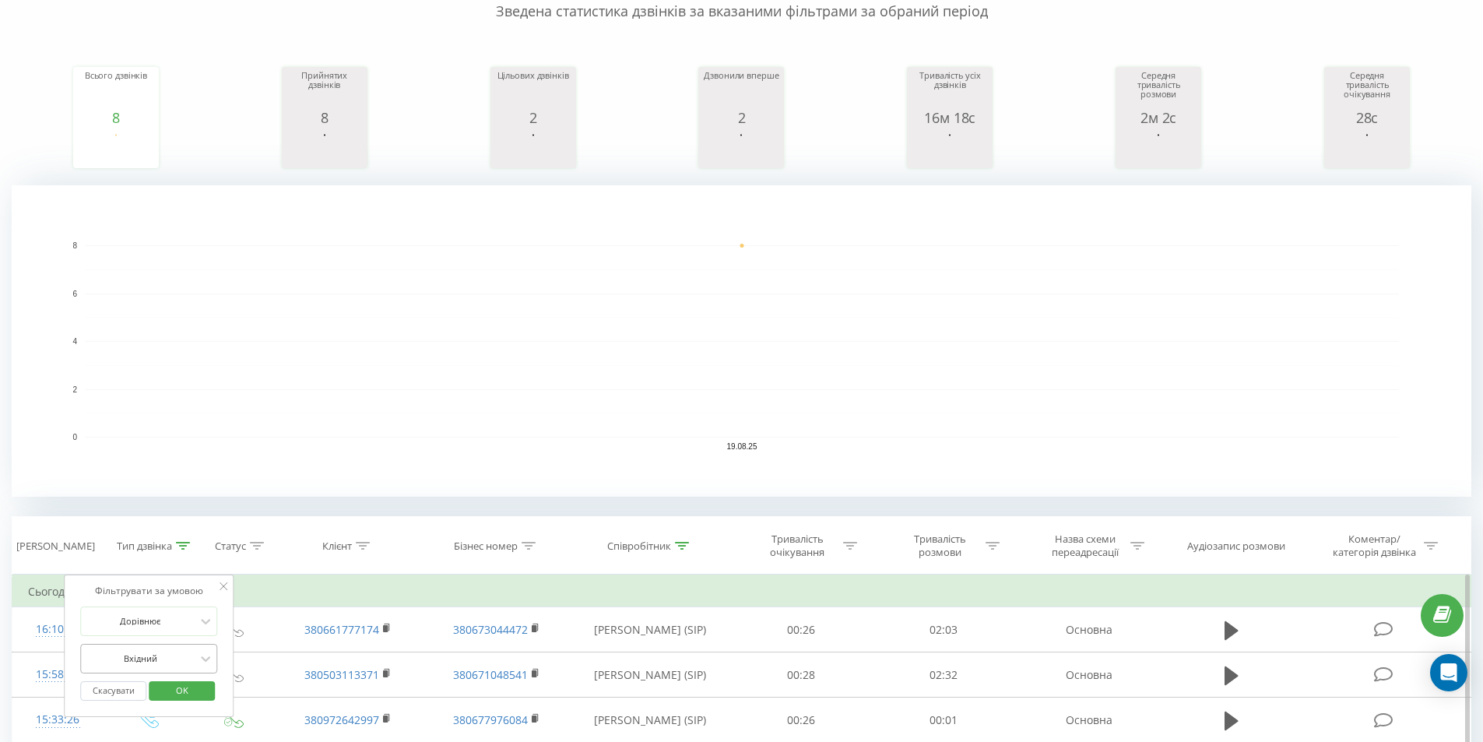 Image resolution: width=1483 pixels, height=742 pixels. What do you see at coordinates (801, 675) in the screenshot?
I see `td: 00:28` at bounding box center [801, 675].